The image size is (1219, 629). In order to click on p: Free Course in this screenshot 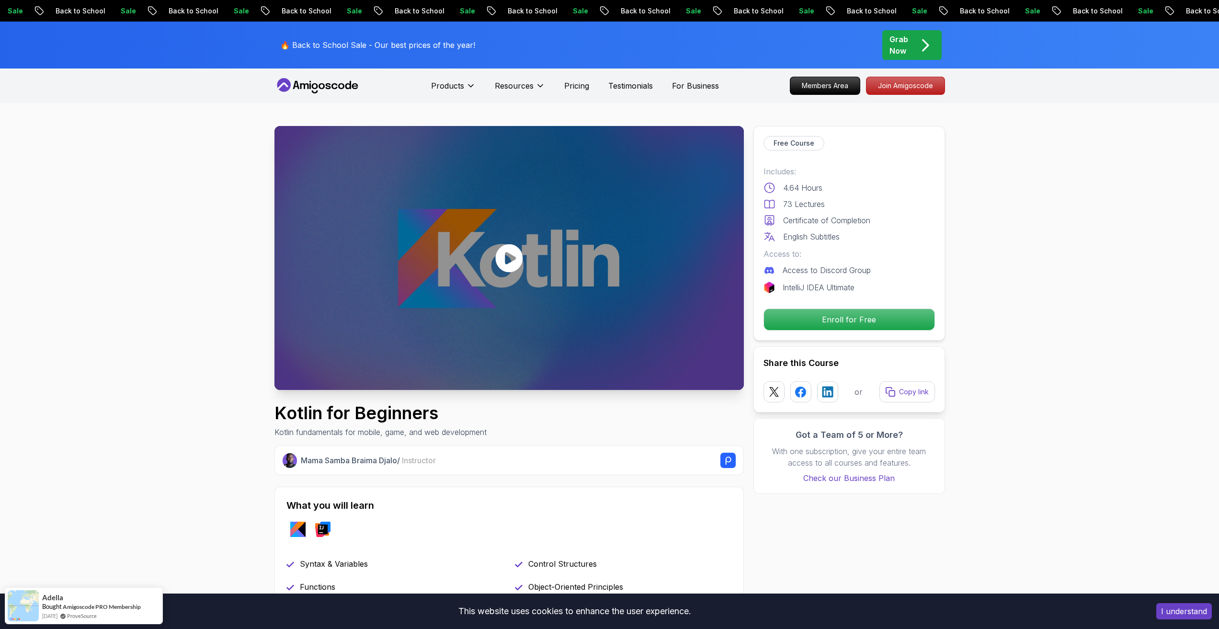, I will do `click(794, 143)`.